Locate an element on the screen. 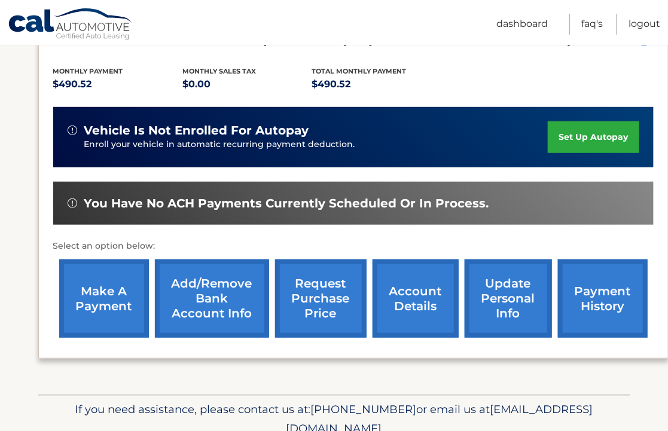 The image size is (668, 431). a: Dashboard is located at coordinates (522, 24).